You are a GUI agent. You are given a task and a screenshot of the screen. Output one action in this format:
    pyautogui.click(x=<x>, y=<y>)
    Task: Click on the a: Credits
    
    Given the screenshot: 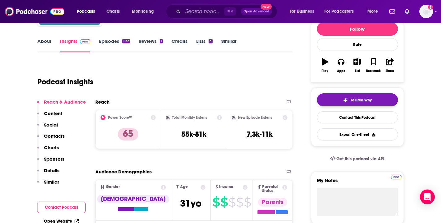 What is the action you would take?
    pyautogui.click(x=180, y=45)
    